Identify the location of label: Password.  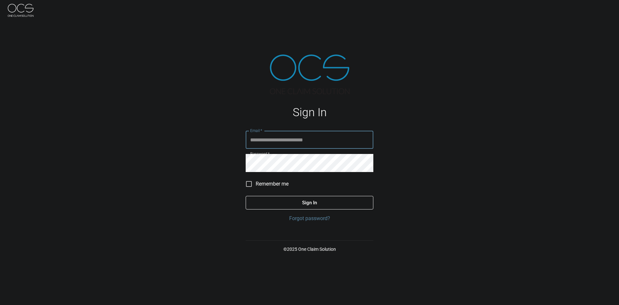
(260, 153).